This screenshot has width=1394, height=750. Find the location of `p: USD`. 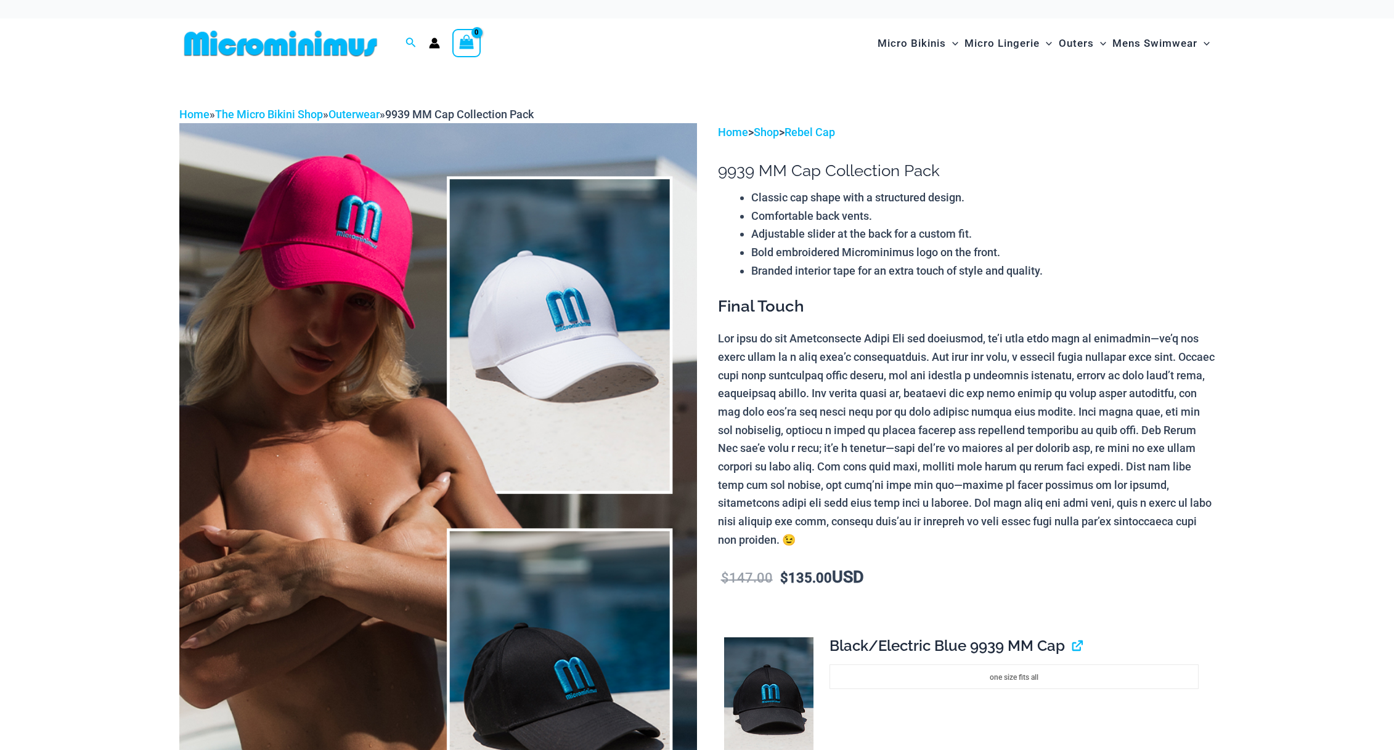

p: USD is located at coordinates (966, 578).